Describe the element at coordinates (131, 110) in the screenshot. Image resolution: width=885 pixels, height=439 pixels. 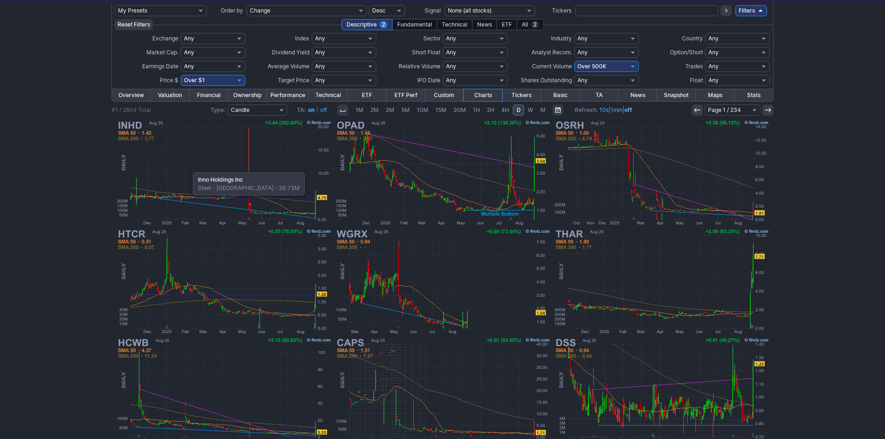
I see `div: #1 / 2804 Total` at that location.